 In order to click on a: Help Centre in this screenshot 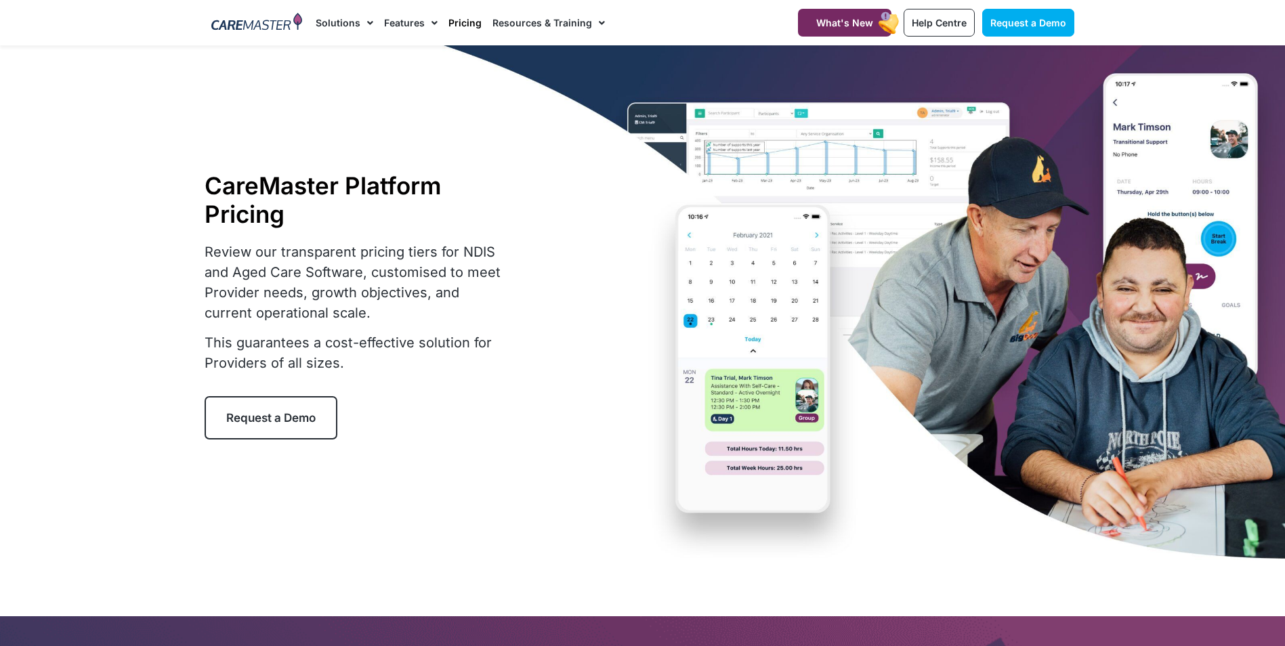, I will do `click(939, 22)`.